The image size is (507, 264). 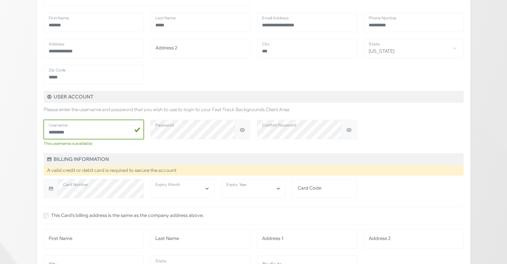 What do you see at coordinates (254, 170) in the screenshot?
I see `div: A valid credit or debit card is required to secure the account` at bounding box center [254, 170].